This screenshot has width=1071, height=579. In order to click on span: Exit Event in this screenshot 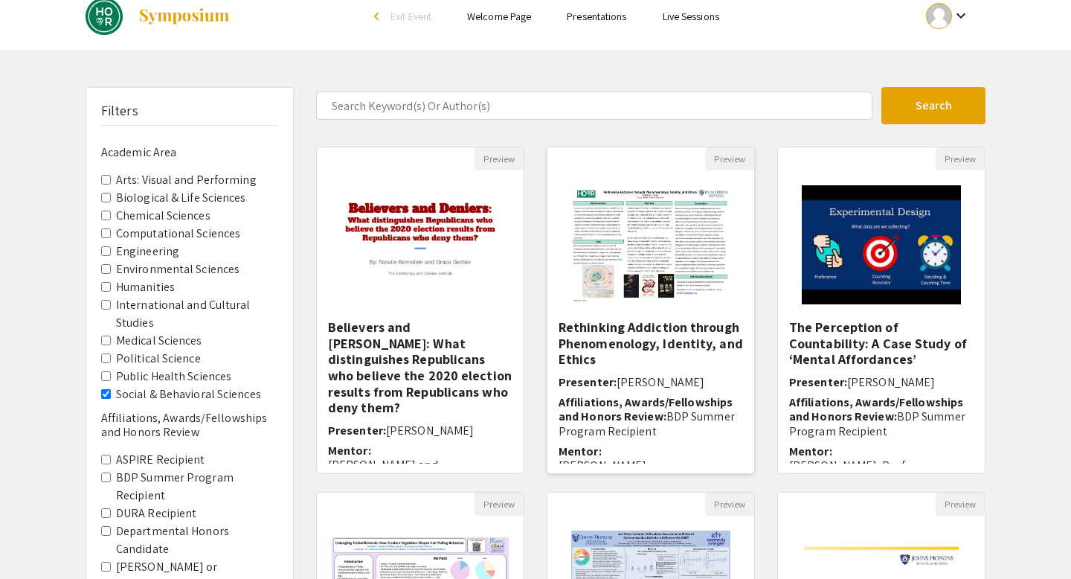, I will do `click(410, 16)`.